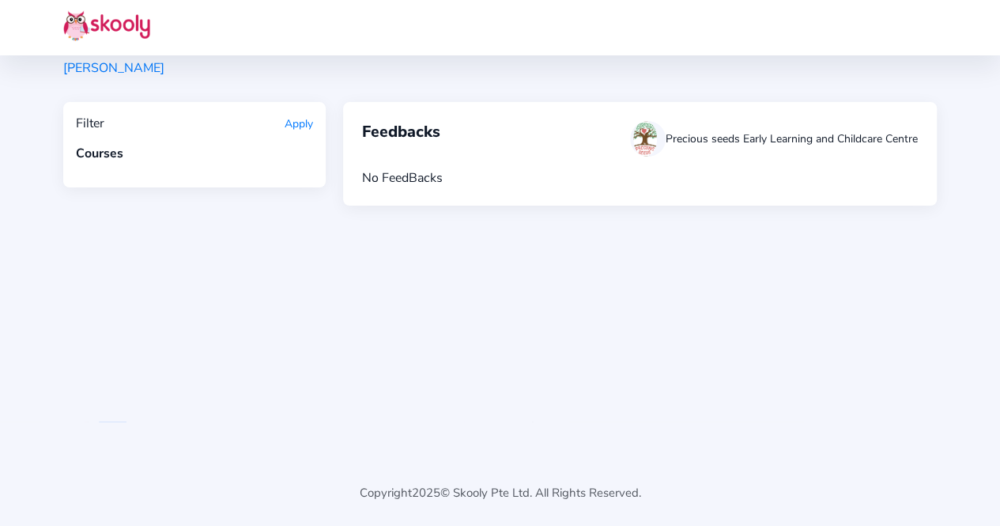  What do you see at coordinates (194, 153) in the screenshot?
I see `div: Courses` at bounding box center [194, 153].